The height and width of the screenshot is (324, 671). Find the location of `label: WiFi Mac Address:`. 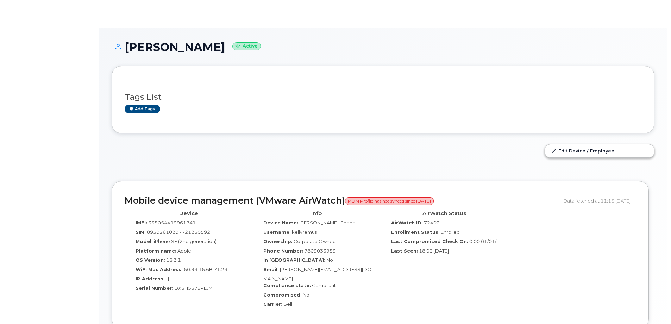

label: WiFi Mac Address: is located at coordinates (159, 269).